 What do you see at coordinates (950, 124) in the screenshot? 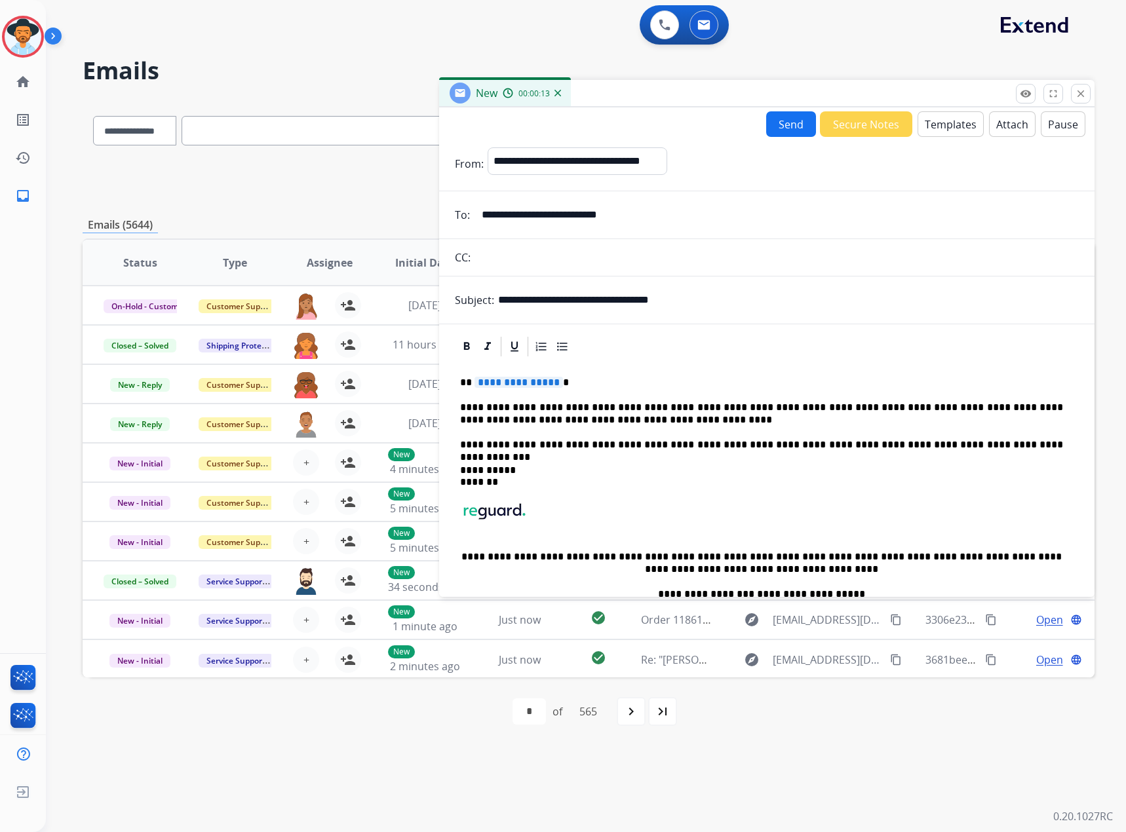
I see `button: Templates` at bounding box center [950, 124].